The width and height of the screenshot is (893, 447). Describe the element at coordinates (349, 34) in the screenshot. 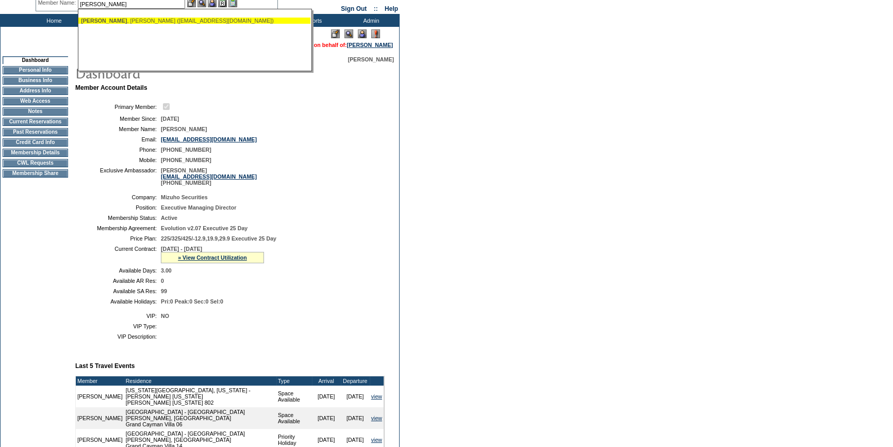

I see `img: View Mode` at that location.